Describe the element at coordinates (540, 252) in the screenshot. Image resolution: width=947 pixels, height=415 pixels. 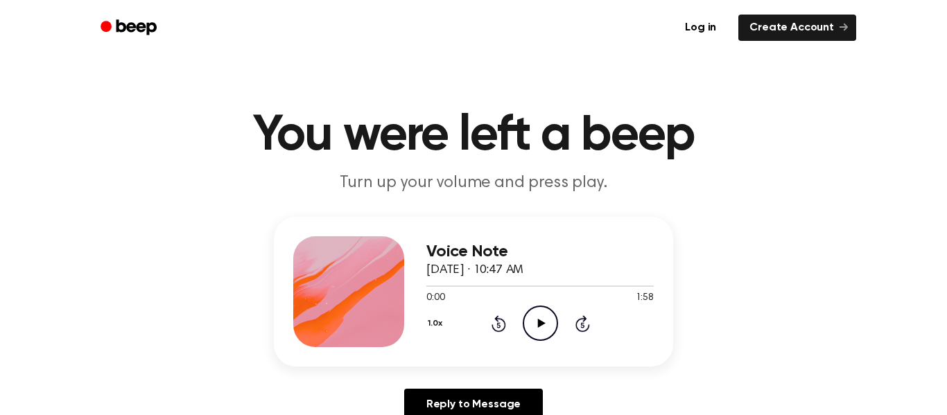
I see `h3: Voice Note` at that location.